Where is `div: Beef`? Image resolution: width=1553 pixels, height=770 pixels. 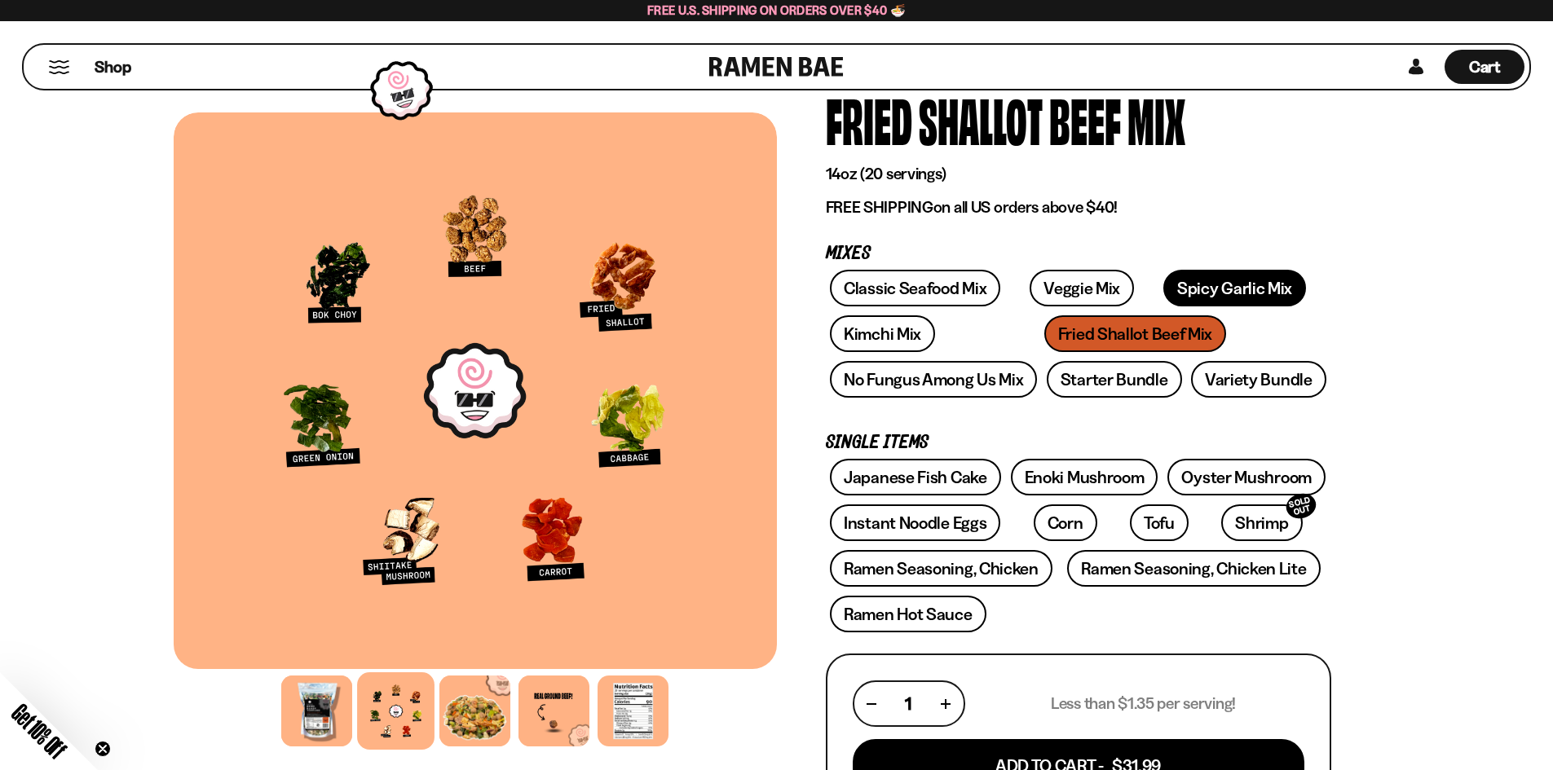
div: Beef is located at coordinates (1085, 119).